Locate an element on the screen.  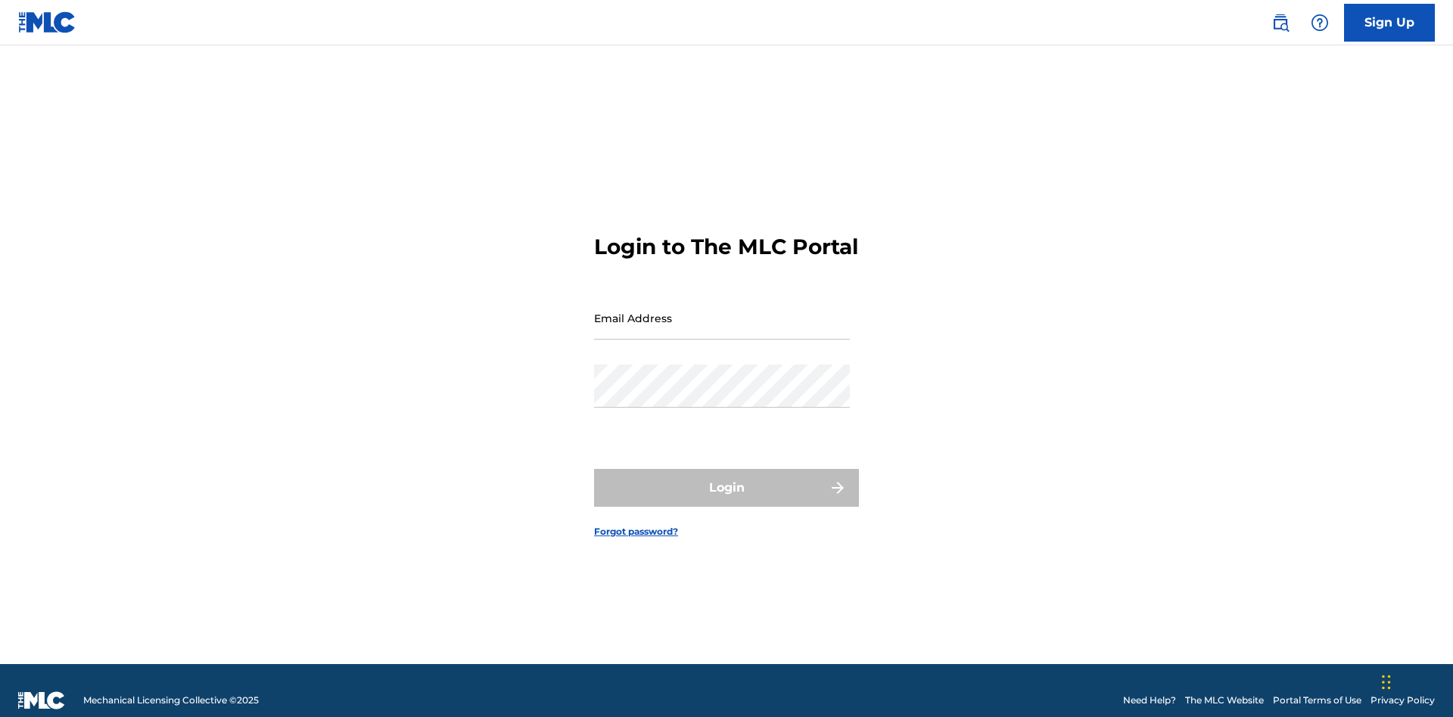
a: Sign Up is located at coordinates (1389, 23).